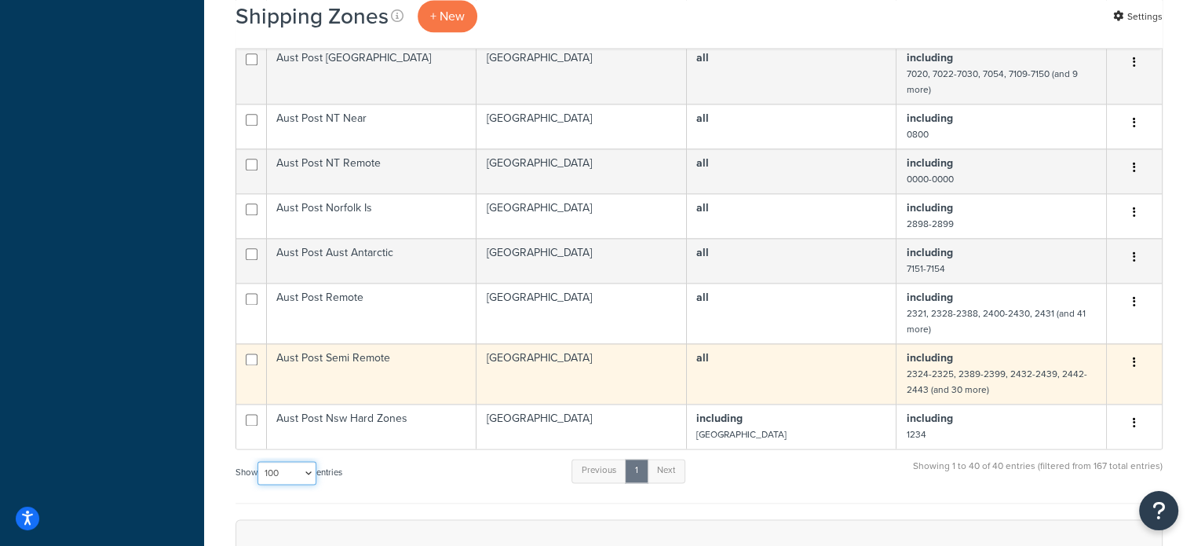 Image resolution: width=1194 pixels, height=546 pixels. What do you see at coordinates (666, 470) in the screenshot?
I see `a: Next` at bounding box center [666, 470].